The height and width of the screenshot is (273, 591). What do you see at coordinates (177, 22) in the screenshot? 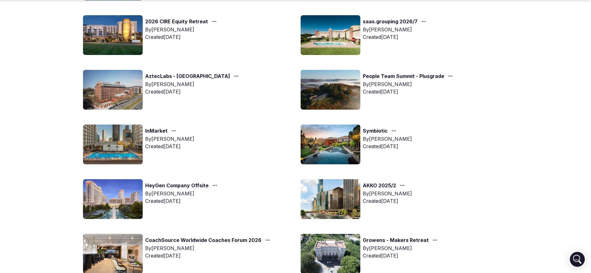
I see `a: 2026 CIRE Equity Retreat` at bounding box center [177, 22].